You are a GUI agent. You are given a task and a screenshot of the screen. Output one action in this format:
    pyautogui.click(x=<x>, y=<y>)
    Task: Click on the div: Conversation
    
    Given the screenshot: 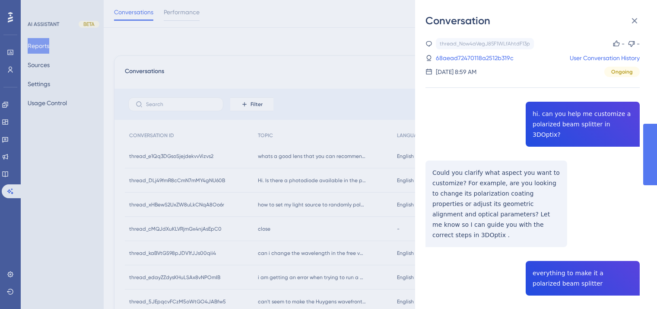 What is the action you would take?
    pyautogui.click(x=536, y=21)
    